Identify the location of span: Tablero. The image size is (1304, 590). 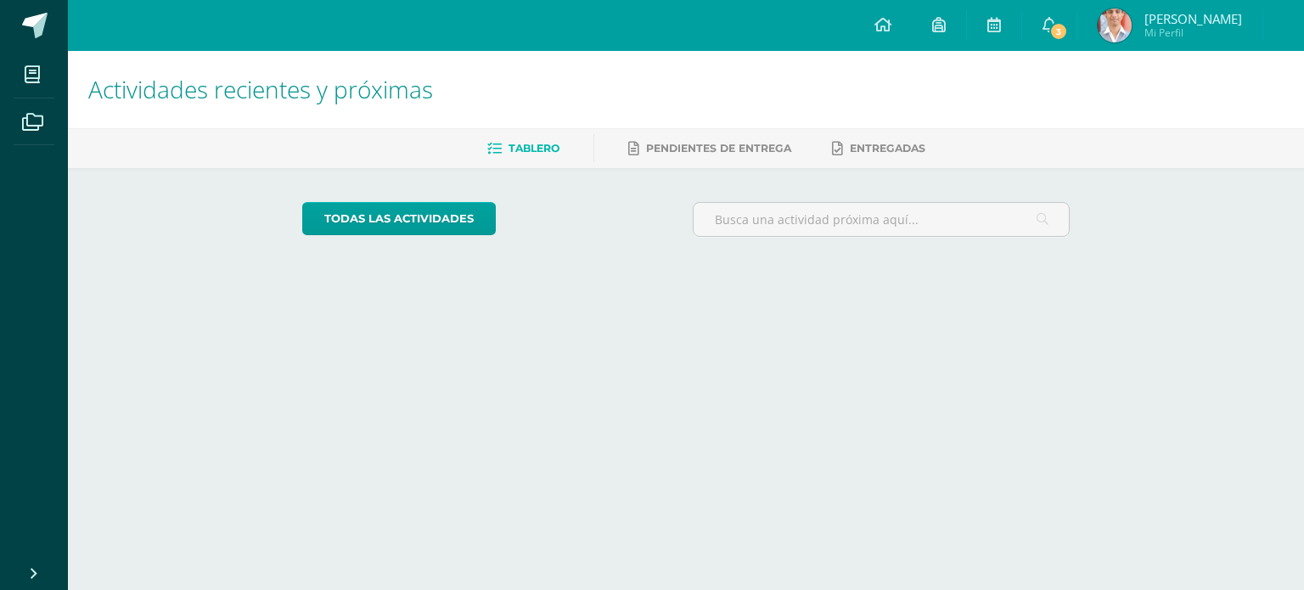
(534, 148).